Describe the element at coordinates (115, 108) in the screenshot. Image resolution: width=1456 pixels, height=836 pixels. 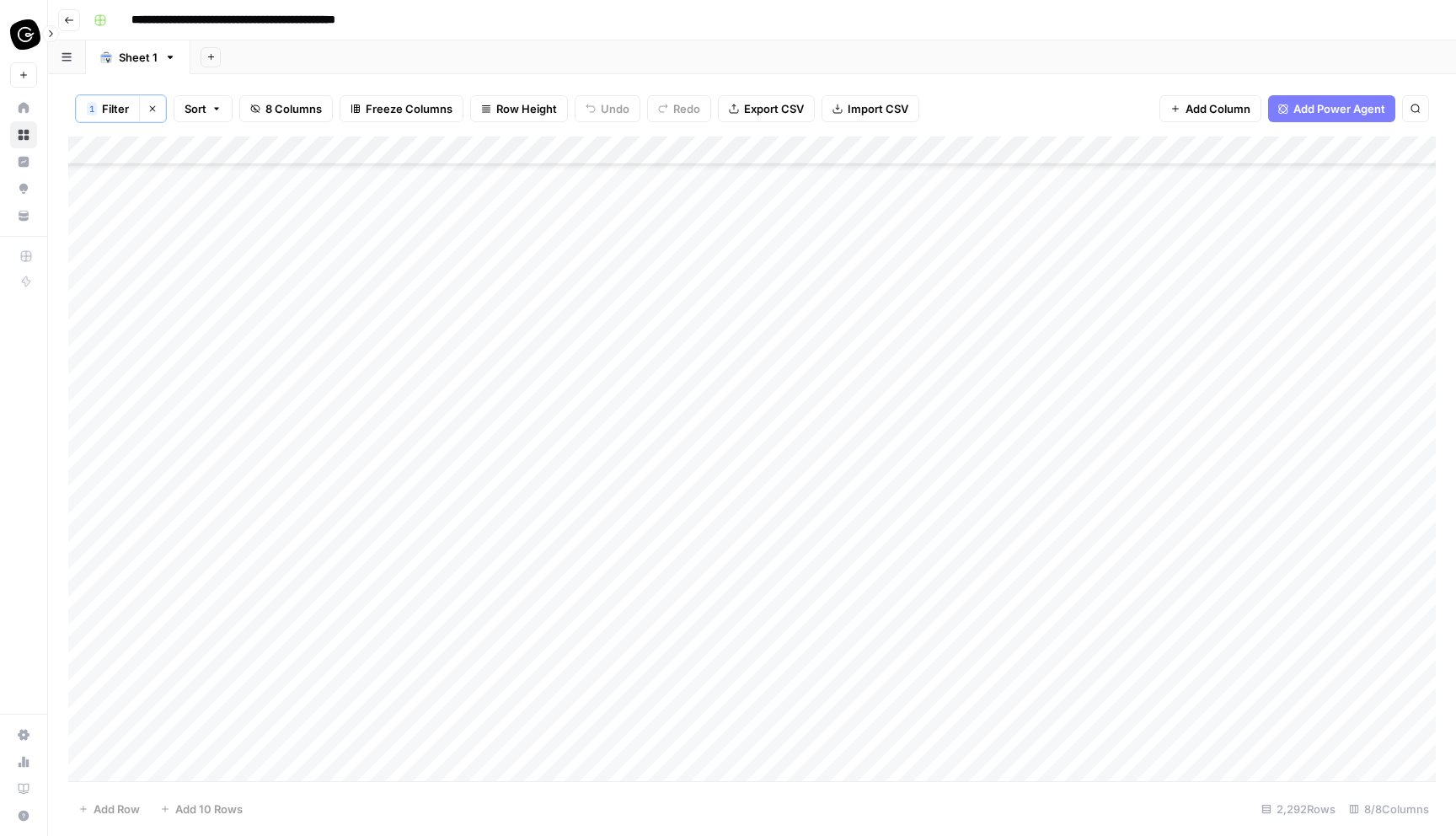
I see `span: Filter` at that location.